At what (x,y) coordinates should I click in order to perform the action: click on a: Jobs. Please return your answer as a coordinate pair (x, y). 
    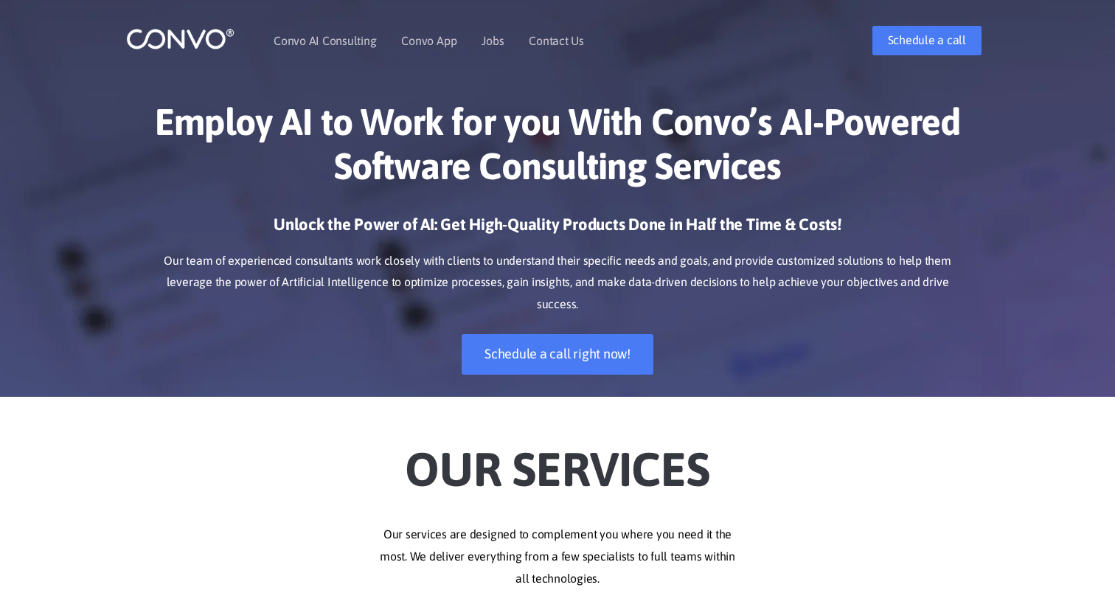
    Looking at the image, I should click on (493, 41).